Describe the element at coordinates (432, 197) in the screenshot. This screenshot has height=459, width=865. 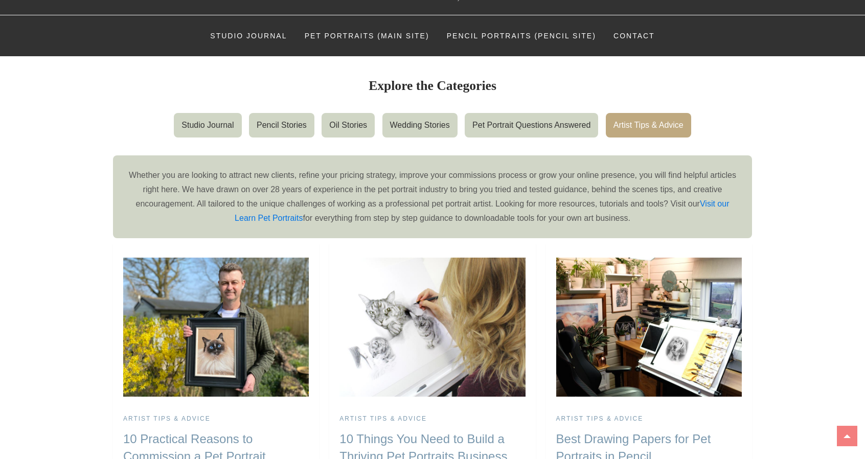
I see `p: Whether you are looking to attract new clients, refine your pricing strategy, improve your commis...` at that location.